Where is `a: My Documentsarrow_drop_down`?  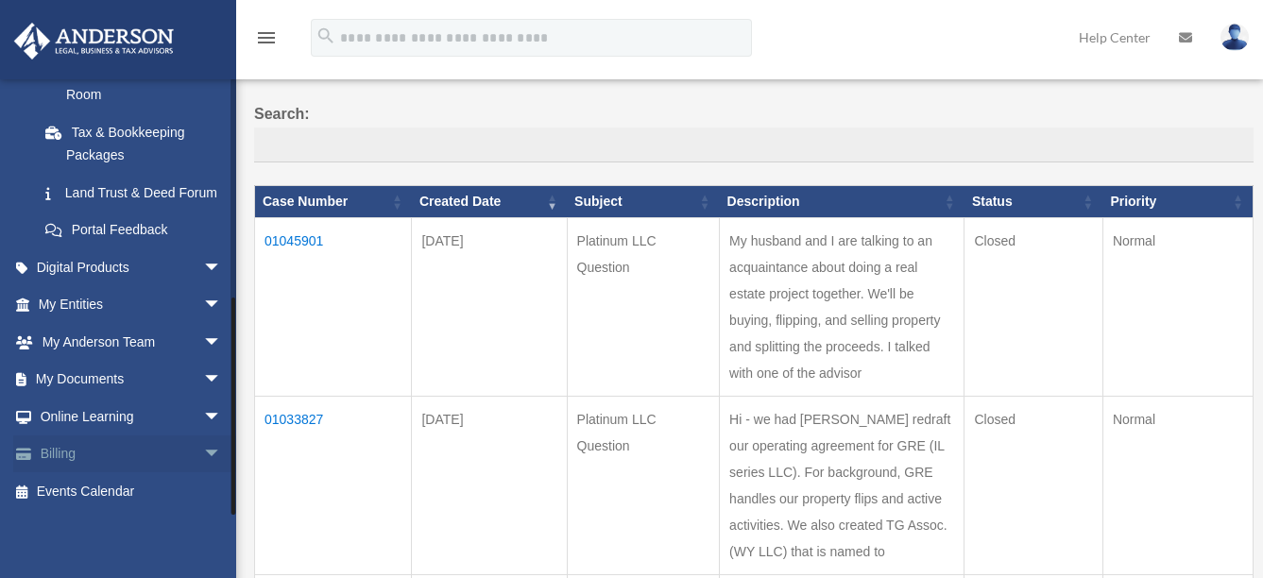 a: My Documentsarrow_drop_down is located at coordinates (131, 380).